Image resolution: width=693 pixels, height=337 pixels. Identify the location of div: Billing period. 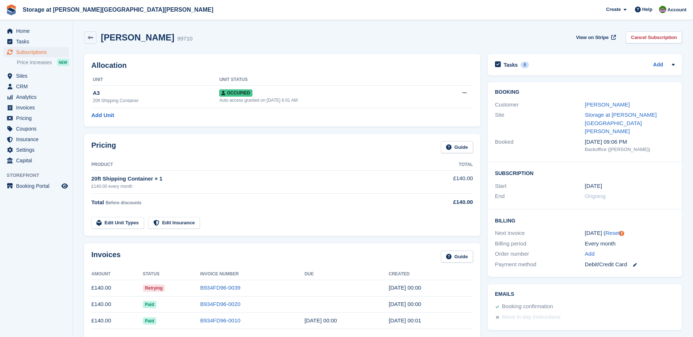
(540, 244).